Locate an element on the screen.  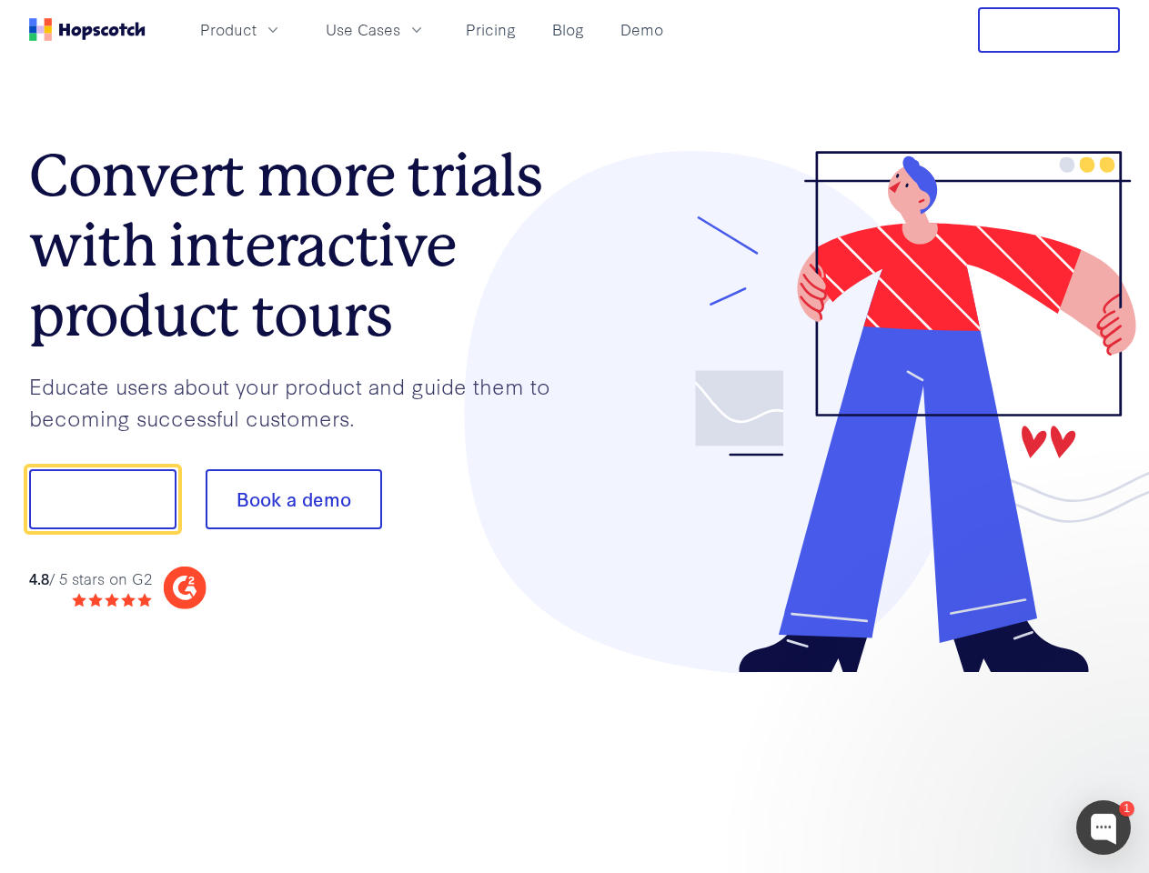
div: / 5 stars on G2 is located at coordinates (90, 579).